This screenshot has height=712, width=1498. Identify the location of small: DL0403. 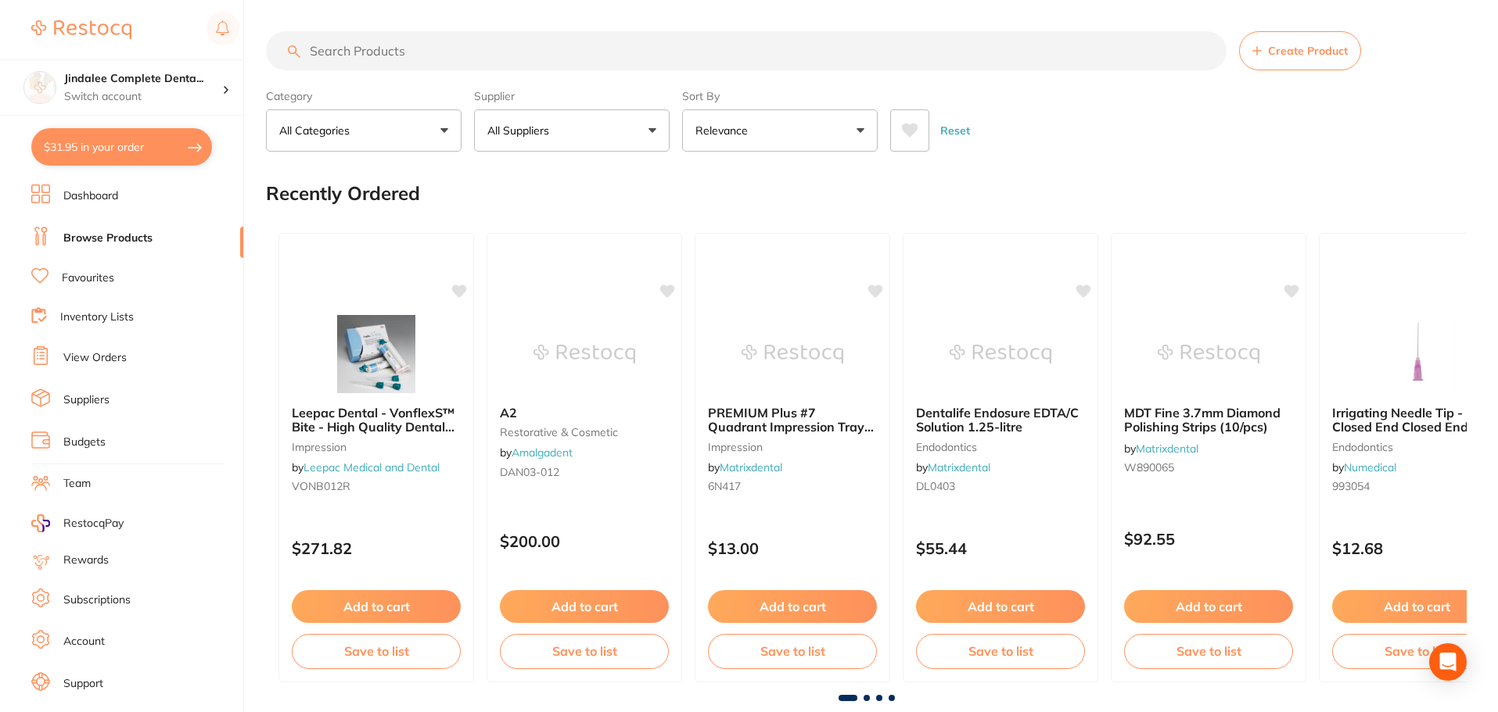
(1000, 486).